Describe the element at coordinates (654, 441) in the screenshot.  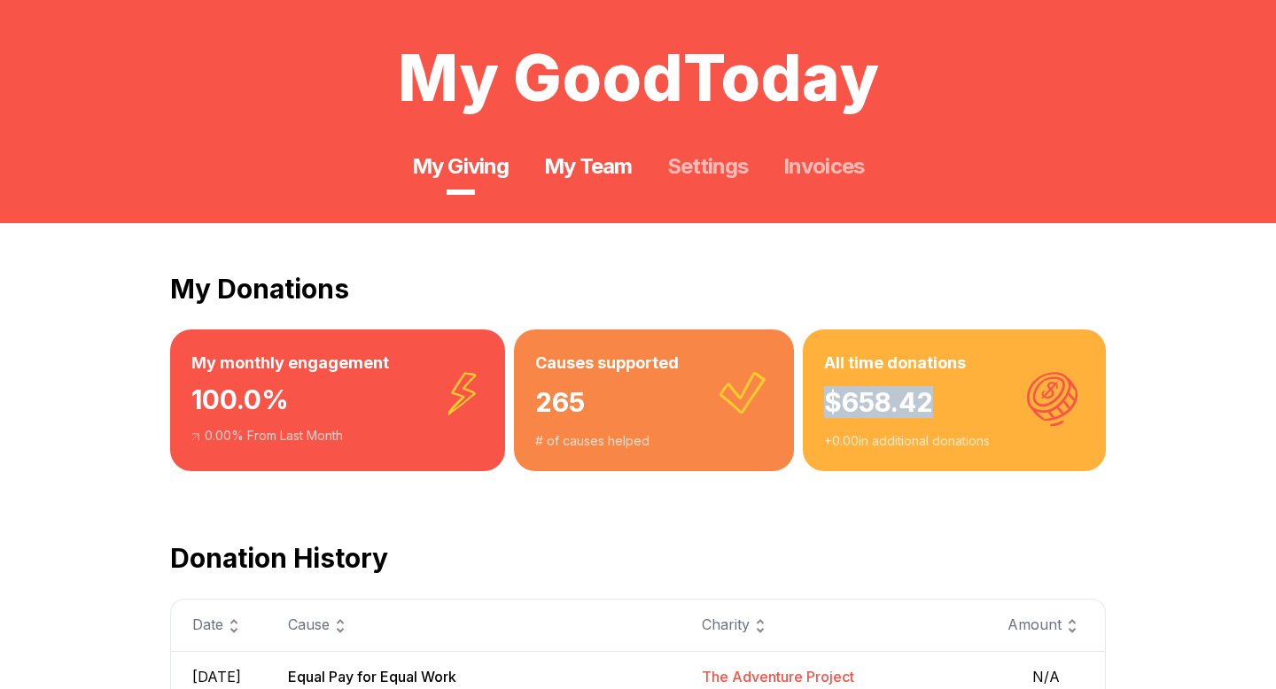
I see `div: # of causes helped` at that location.